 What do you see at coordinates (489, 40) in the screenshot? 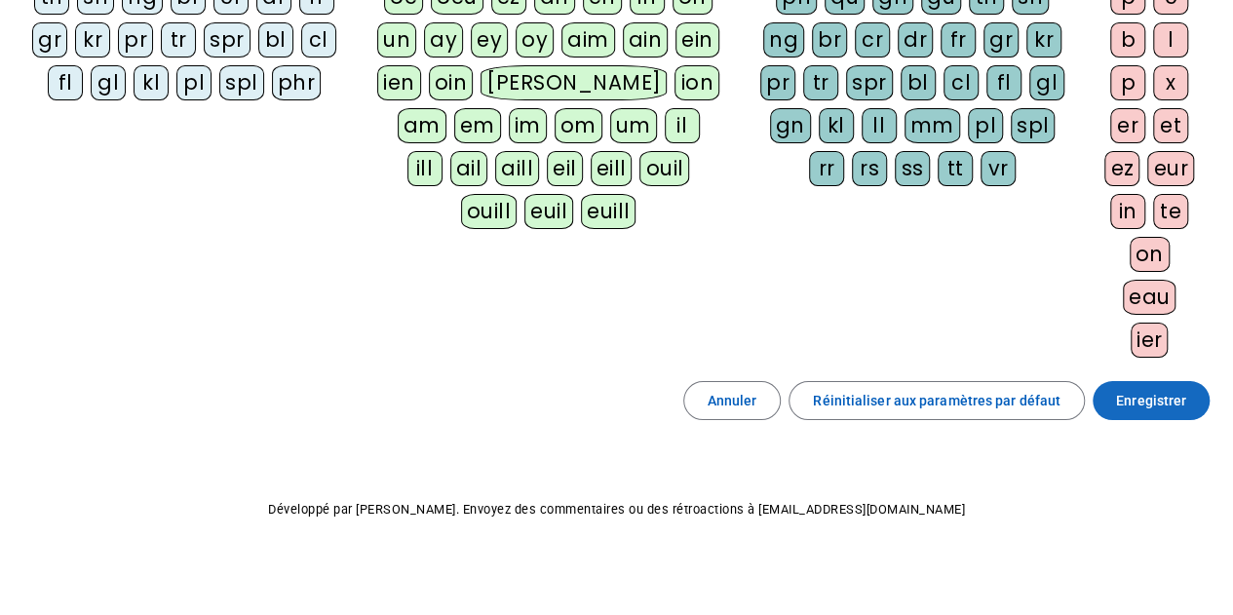
I see `div: ey` at bounding box center [489, 40].